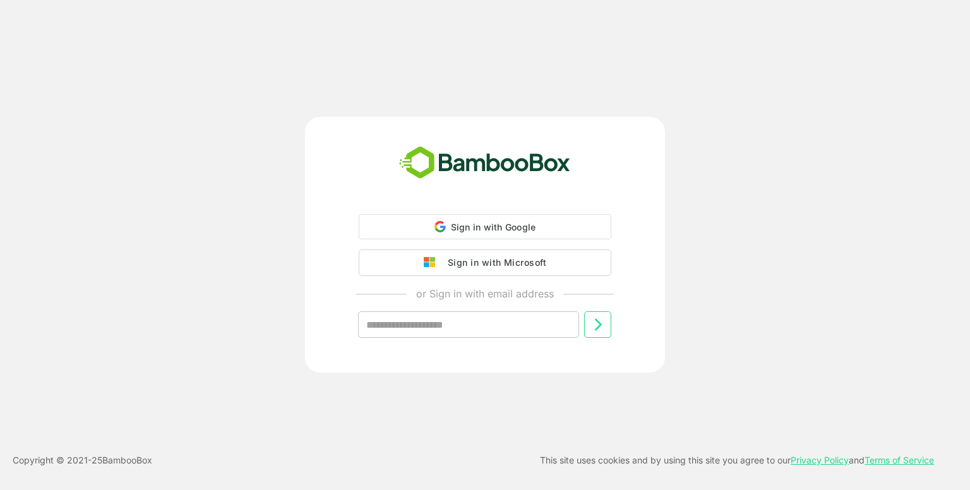 The width and height of the screenshot is (970, 490). Describe the element at coordinates (899, 460) in the screenshot. I see `a: Terms of Service` at that location.